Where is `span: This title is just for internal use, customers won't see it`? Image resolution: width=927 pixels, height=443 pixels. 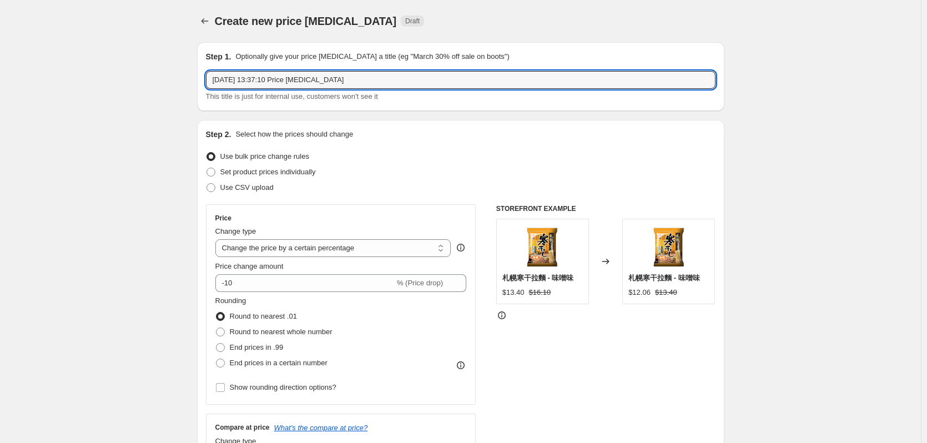
span: This title is just for internal use, customers won't see it is located at coordinates (292, 96).